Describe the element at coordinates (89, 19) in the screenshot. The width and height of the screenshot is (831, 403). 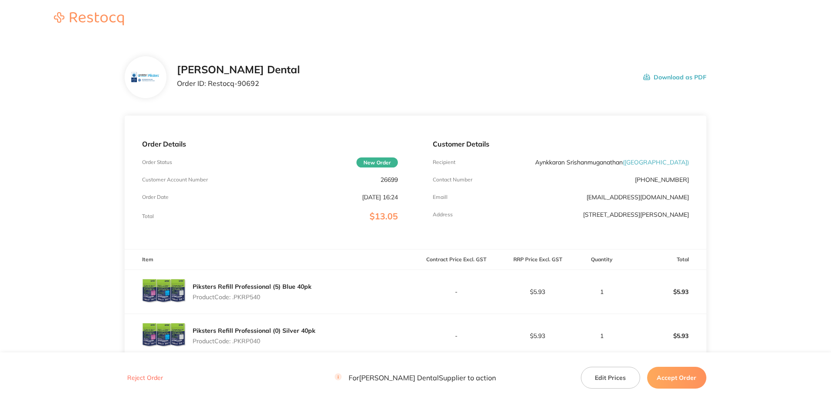
I see `img: Restocq logo` at that location.